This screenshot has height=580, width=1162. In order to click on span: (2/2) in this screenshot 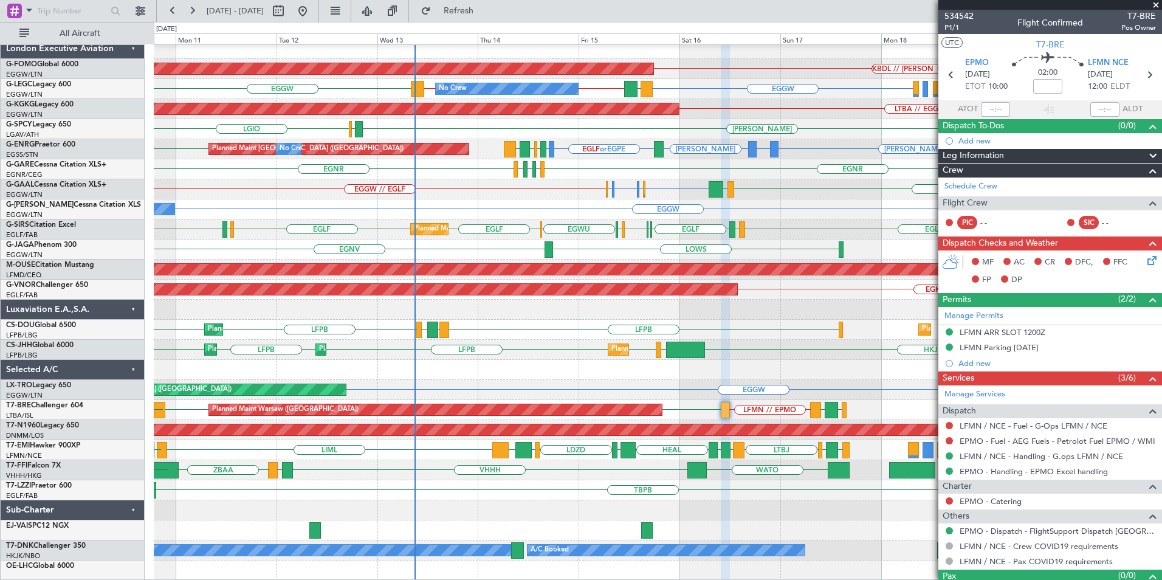, I will do `click(1126, 298)`.